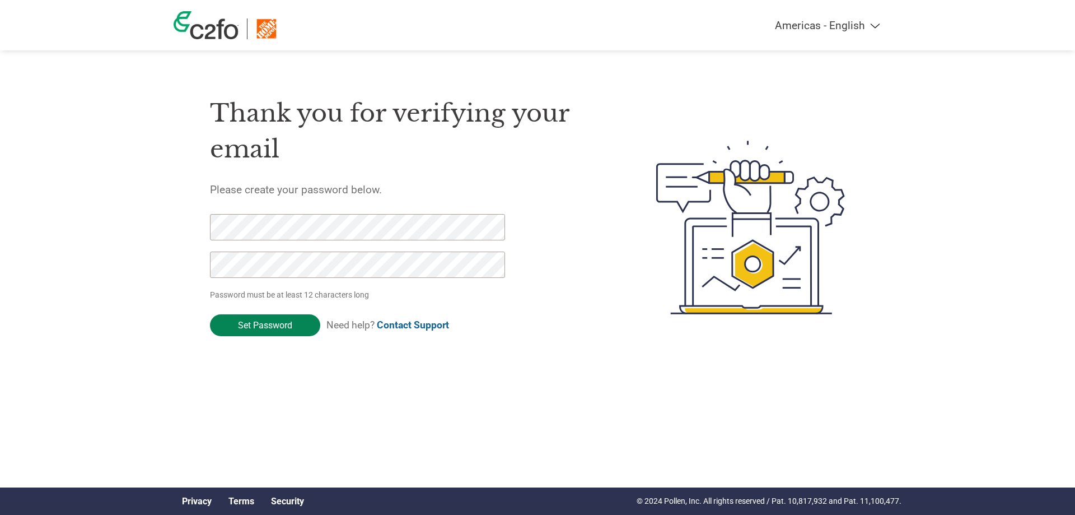  Describe the element at coordinates (267, 29) in the screenshot. I see `img: The Home Depot` at that location.